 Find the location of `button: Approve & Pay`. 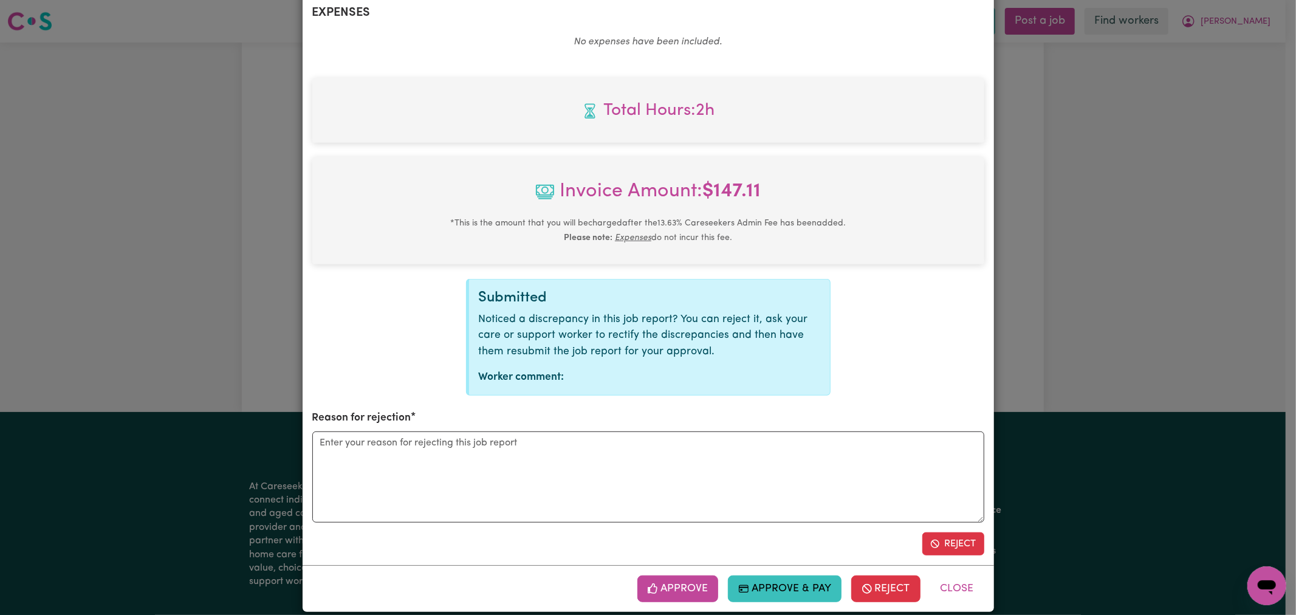

button: Approve & Pay is located at coordinates (784, 589).